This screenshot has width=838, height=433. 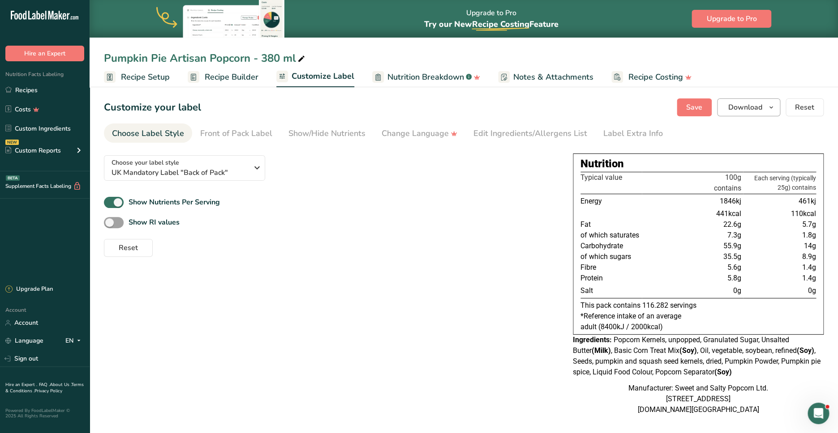 I want to click on button: Upgrade to Pro, so click(x=731, y=19).